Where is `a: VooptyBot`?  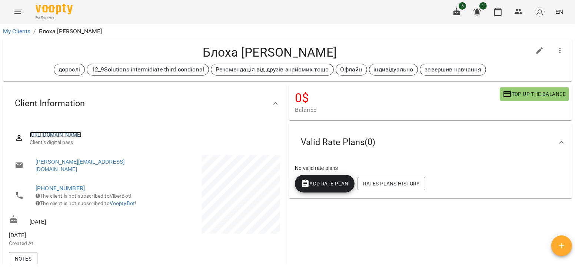 a: VooptyBot is located at coordinates (122, 203).